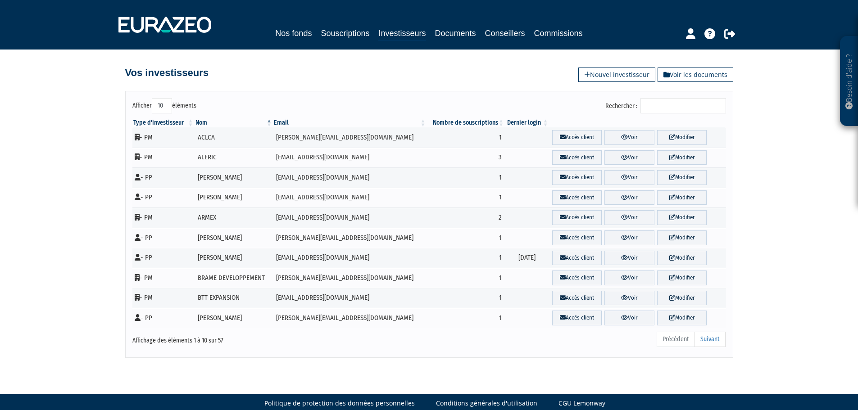 Image resolution: width=858 pixels, height=410 pixels. I want to click on p: Besoin d'aide ?, so click(849, 81).